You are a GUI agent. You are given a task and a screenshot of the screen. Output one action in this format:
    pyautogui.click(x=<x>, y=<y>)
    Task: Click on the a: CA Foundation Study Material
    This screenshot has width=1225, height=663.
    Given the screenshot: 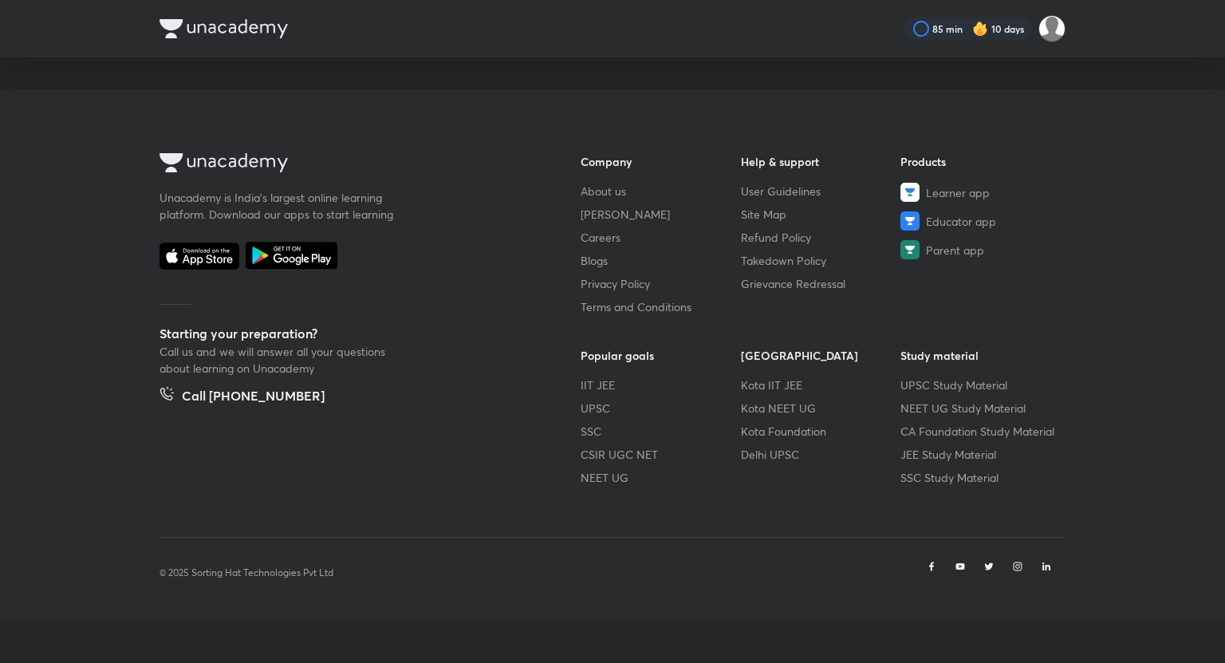 What is the action you would take?
    pyautogui.click(x=980, y=431)
    